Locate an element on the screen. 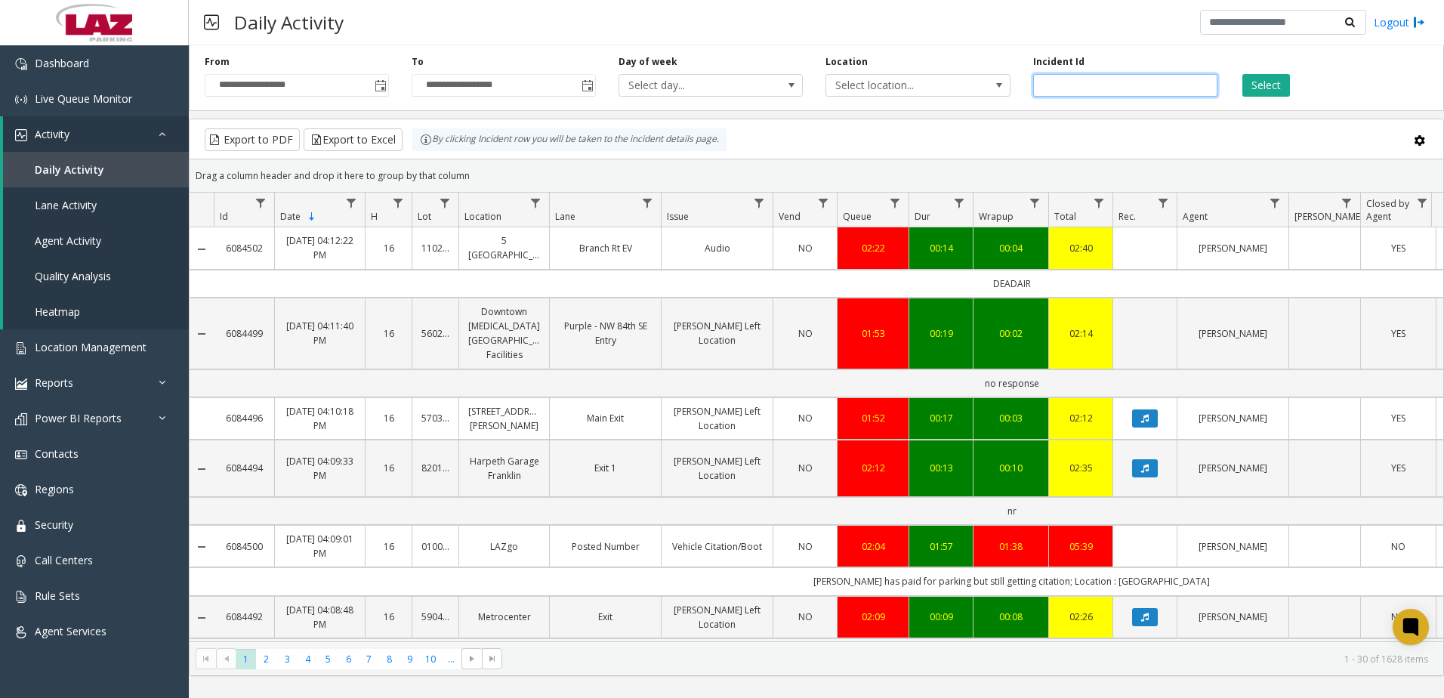  a: Quality Analysis is located at coordinates (96, 276).